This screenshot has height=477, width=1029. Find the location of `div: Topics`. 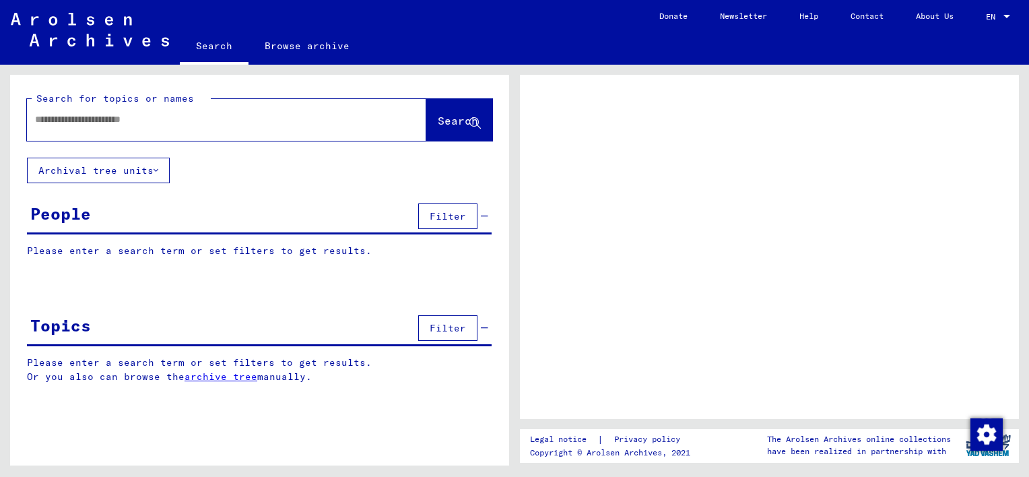

div: Topics is located at coordinates (61, 325).